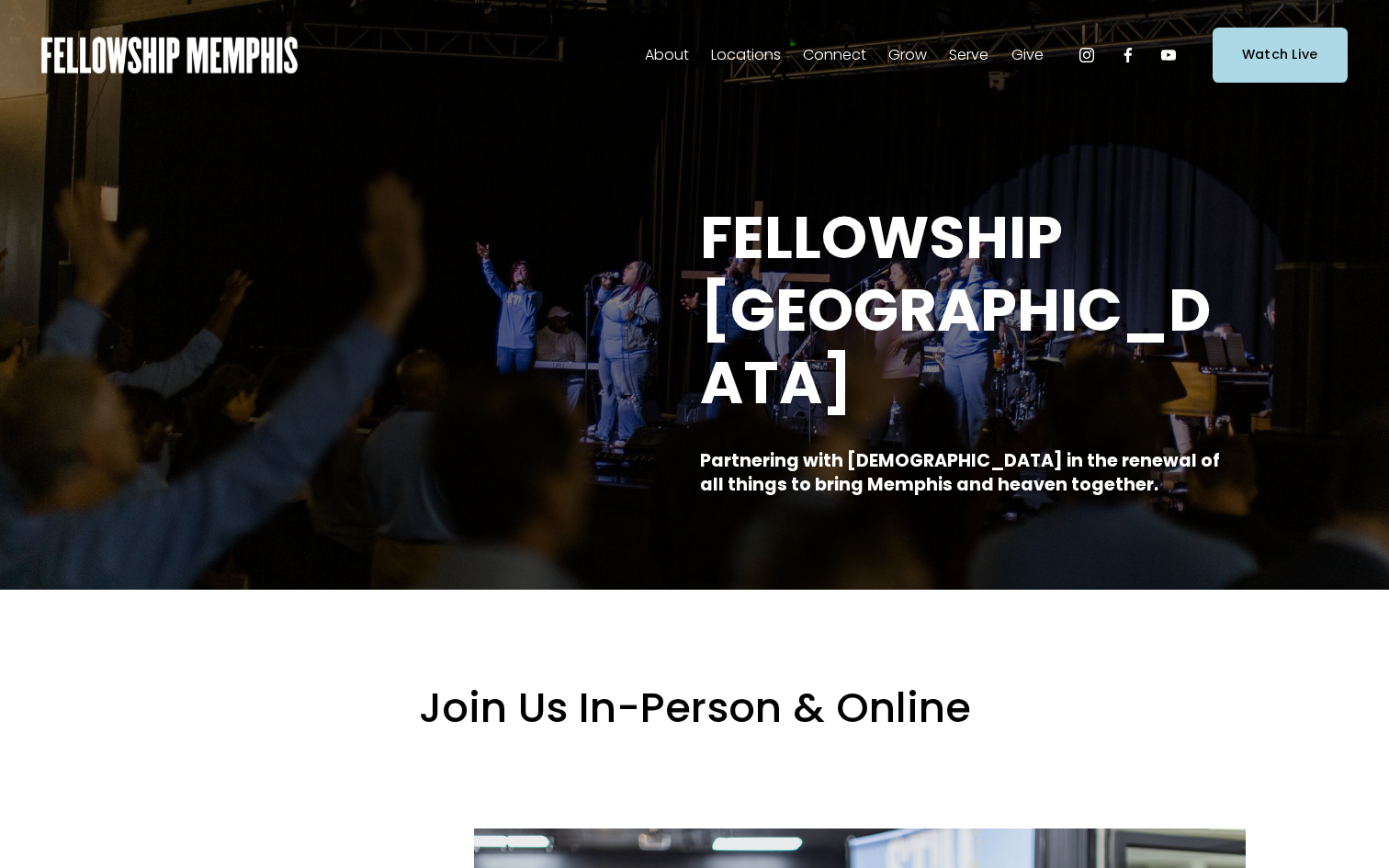 Image resolution: width=1389 pixels, height=868 pixels. What do you see at coordinates (908, 55) in the screenshot?
I see `span: Grow` at bounding box center [908, 55].